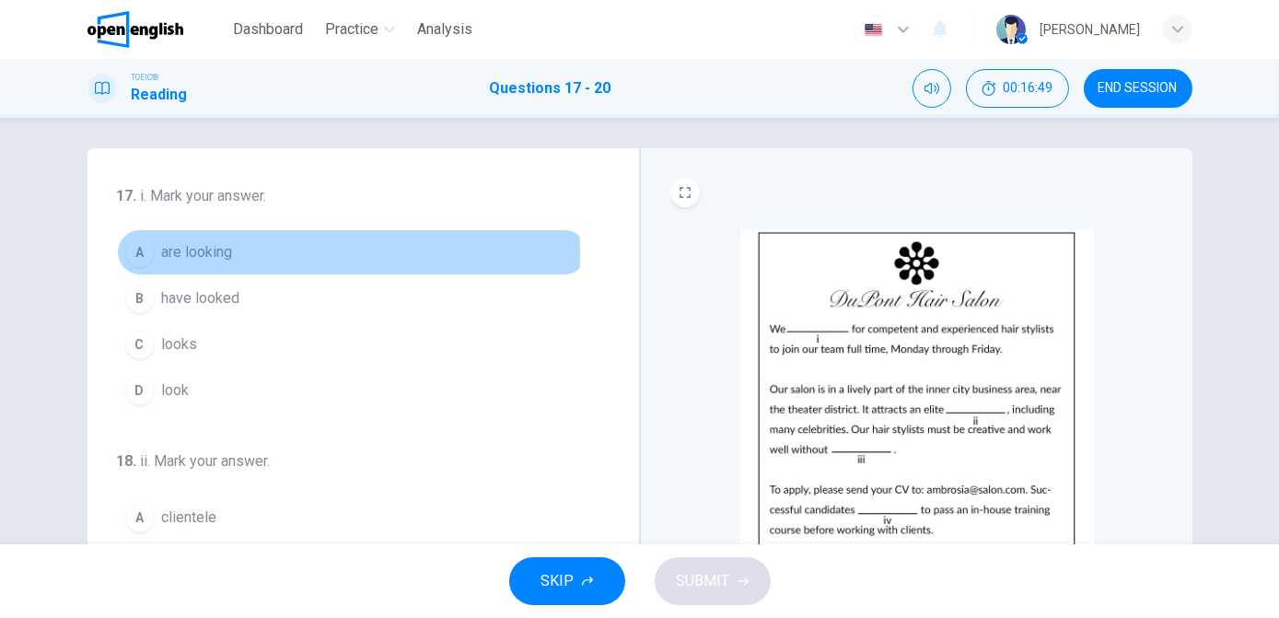 This screenshot has height=618, width=1279. What do you see at coordinates (268, 29) in the screenshot?
I see `span: Dashboard` at bounding box center [268, 29].